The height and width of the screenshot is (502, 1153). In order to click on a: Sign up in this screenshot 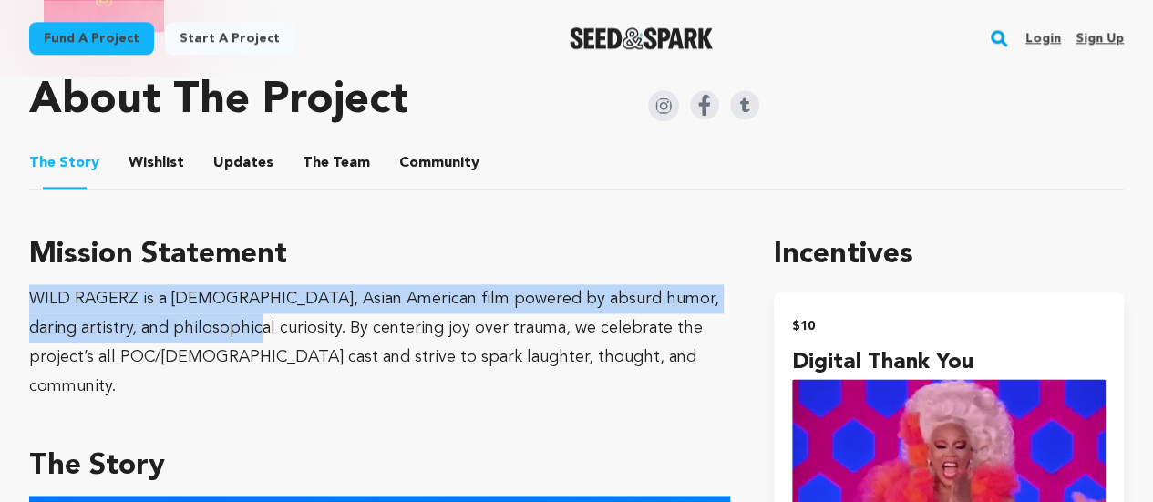, I will do `click(1100, 38)`.